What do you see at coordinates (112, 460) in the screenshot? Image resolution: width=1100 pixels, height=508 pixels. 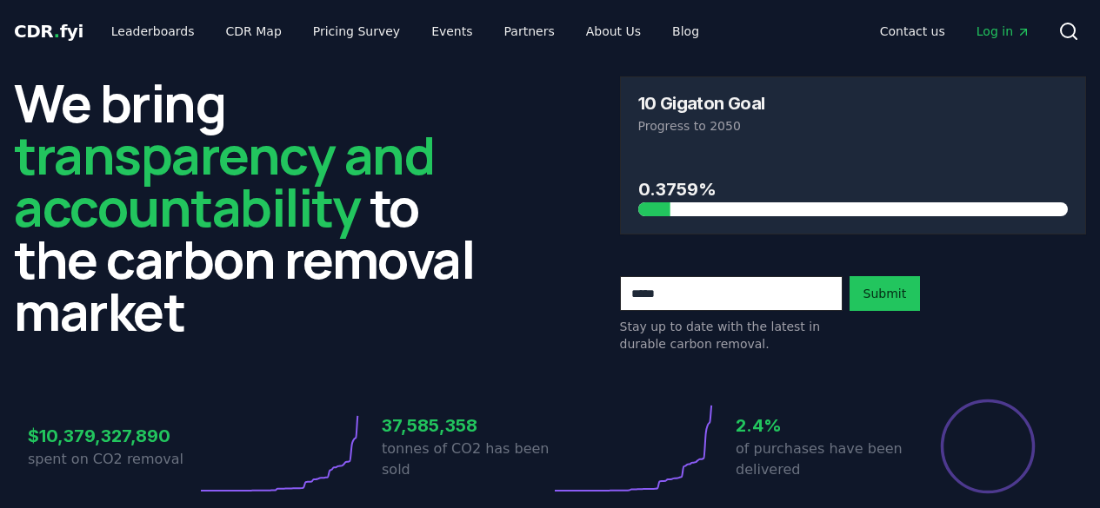 I see `p: spent on CO2 removal` at bounding box center [112, 460].